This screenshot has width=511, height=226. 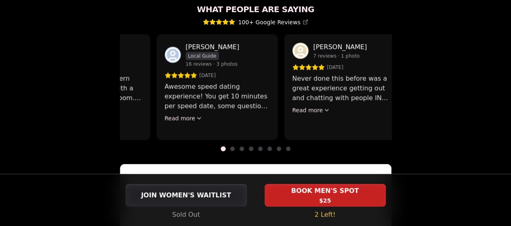 What do you see at coordinates (202, 56) in the screenshot?
I see `span: Local Guide` at bounding box center [202, 56].